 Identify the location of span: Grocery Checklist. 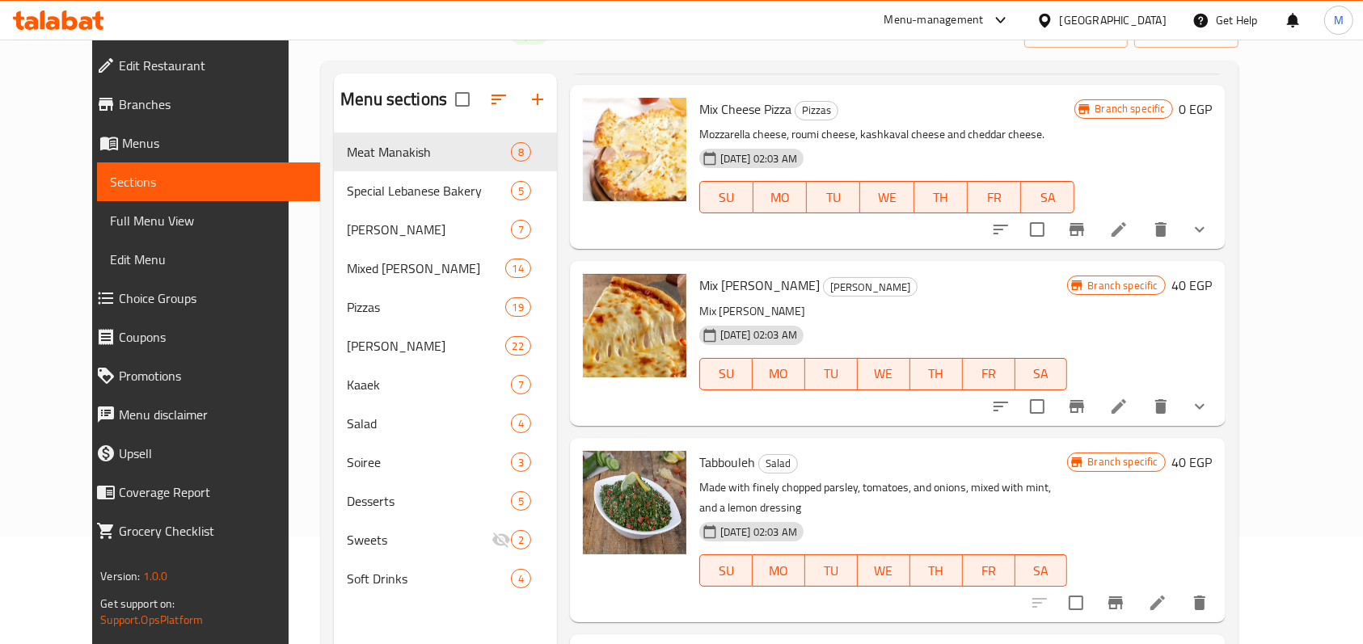
(213, 531).